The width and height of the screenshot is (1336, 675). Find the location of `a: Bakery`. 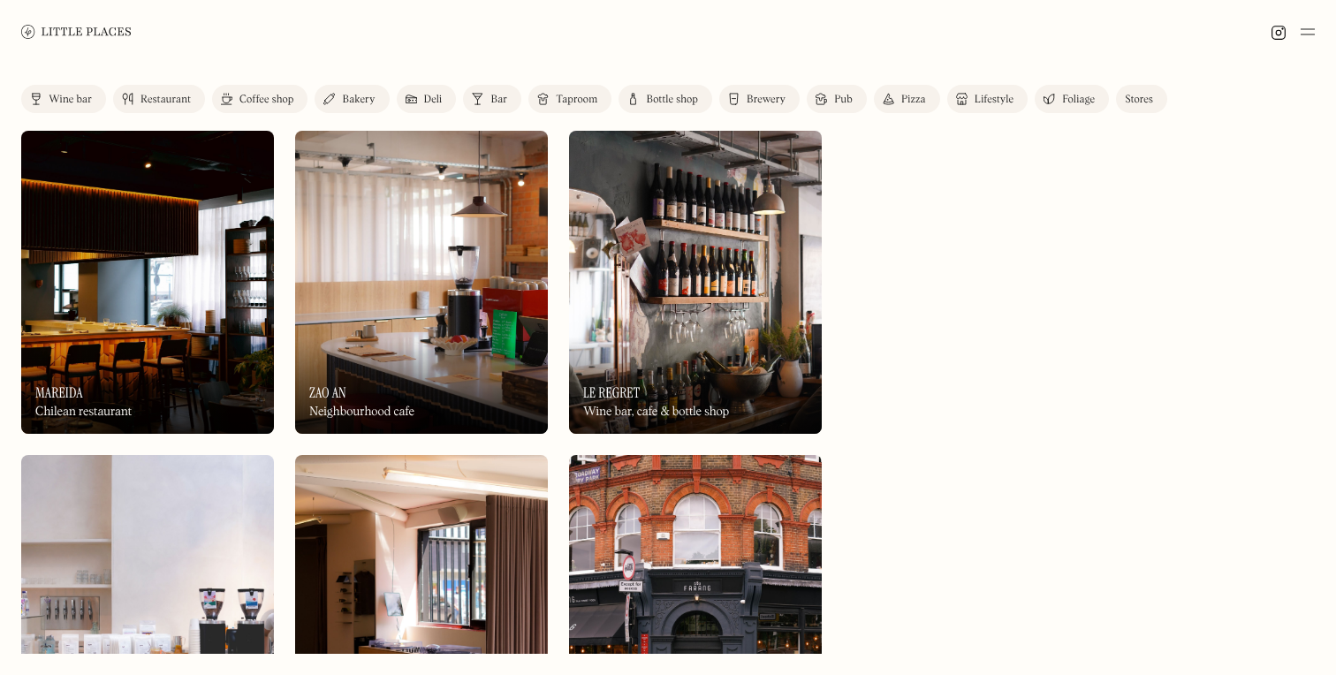

a: Bakery is located at coordinates (352, 99).